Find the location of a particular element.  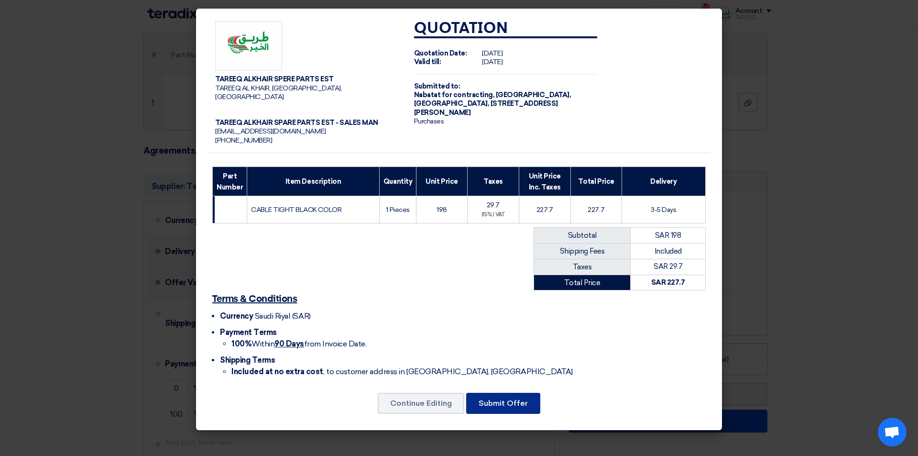

font: 3-5 Days is located at coordinates (663, 209).